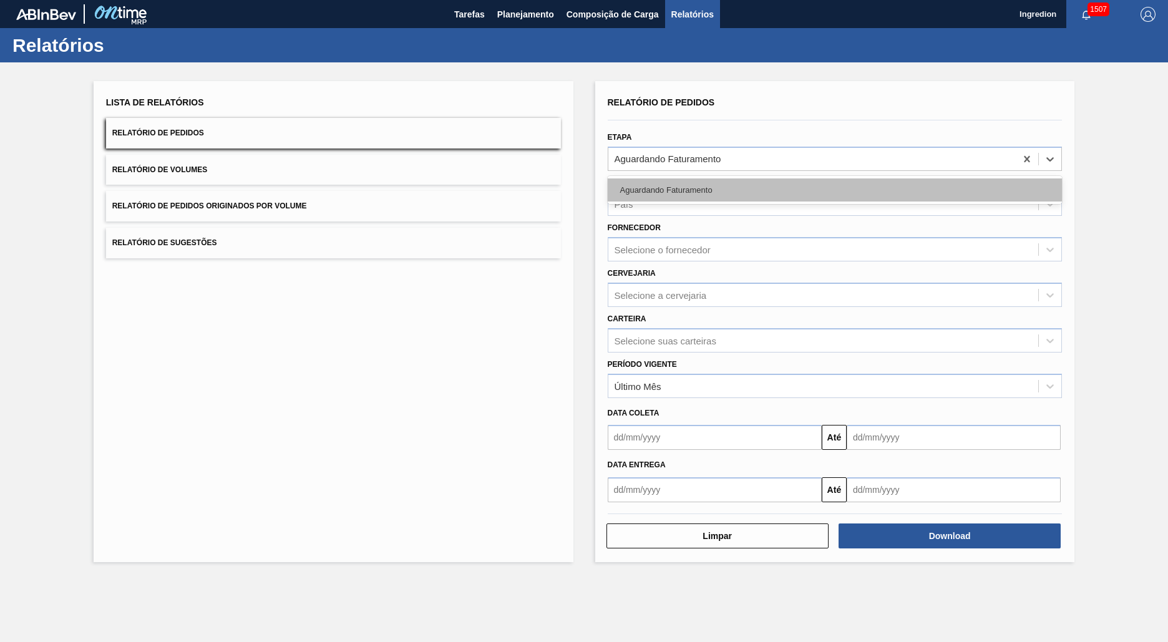  What do you see at coordinates (333, 243) in the screenshot?
I see `button: Relatório de Sugestões` at bounding box center [333, 243].